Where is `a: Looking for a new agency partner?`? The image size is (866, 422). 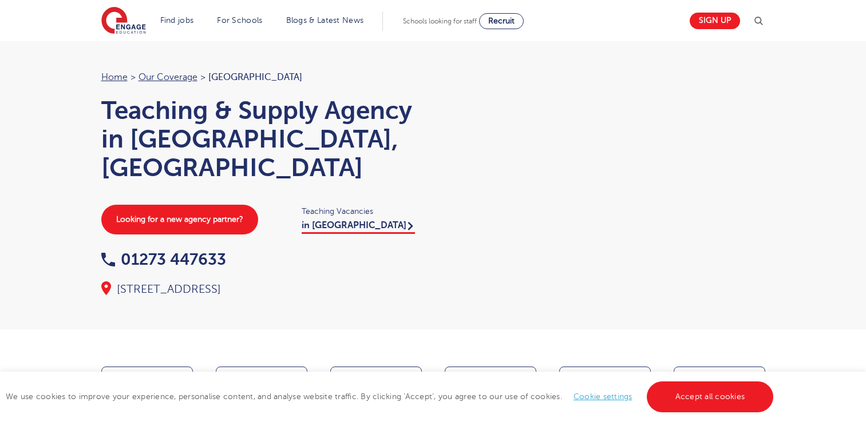
a: Looking for a new agency partner? is located at coordinates (180, 220).